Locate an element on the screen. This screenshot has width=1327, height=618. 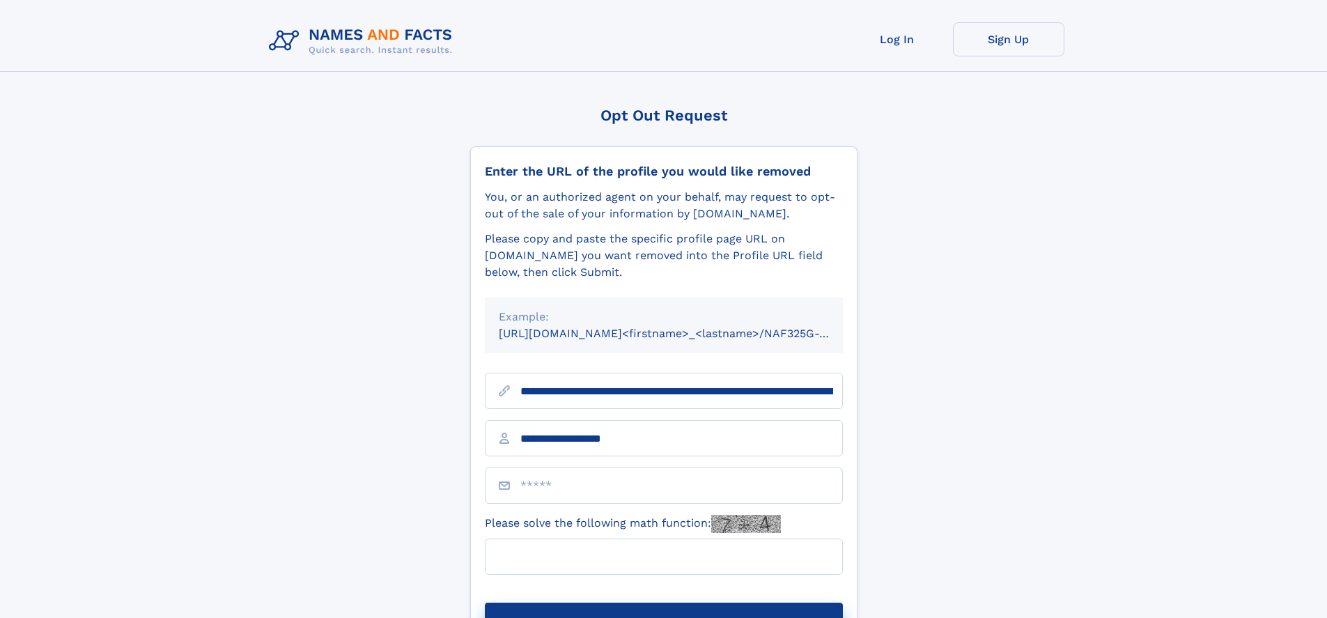
label: Please solve the following math function: is located at coordinates (632, 524).